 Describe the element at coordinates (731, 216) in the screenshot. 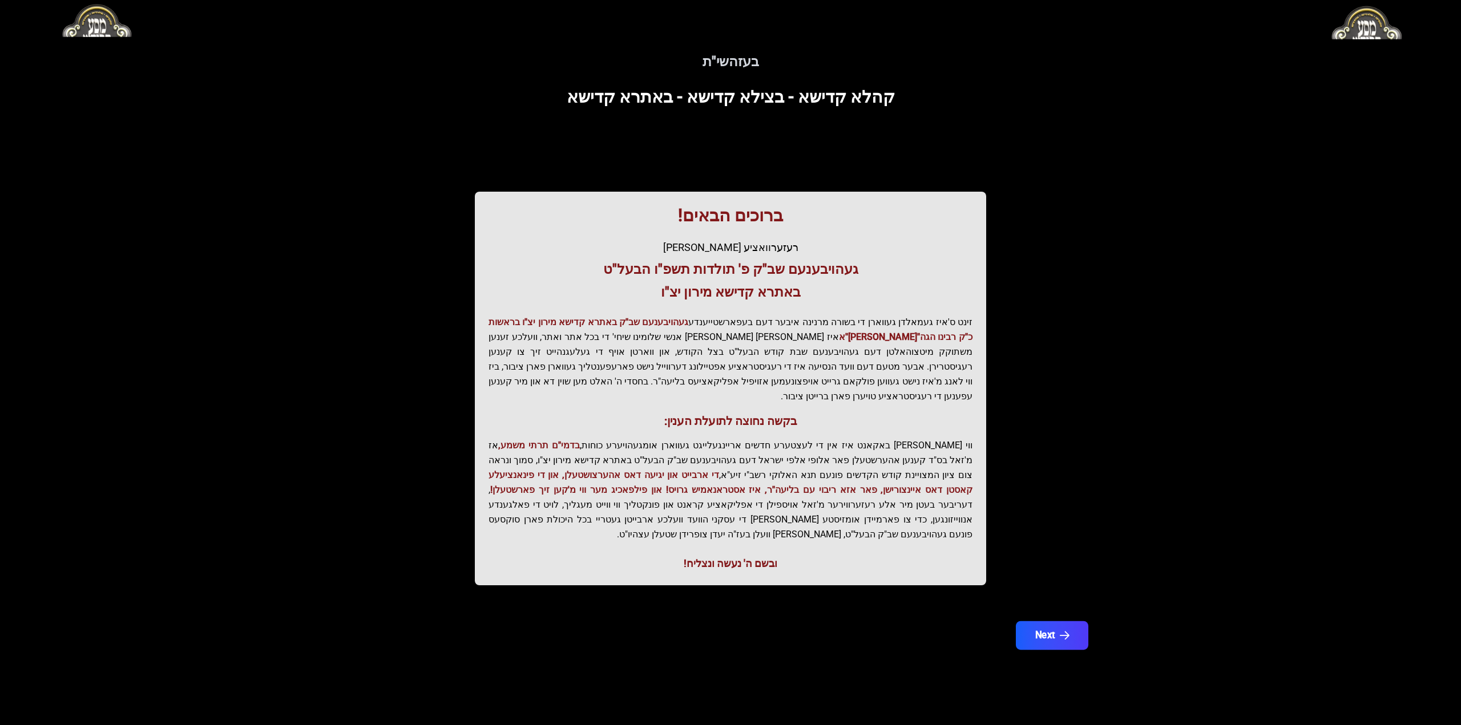

I see `h1: ברוכים הבאים!` at that location.